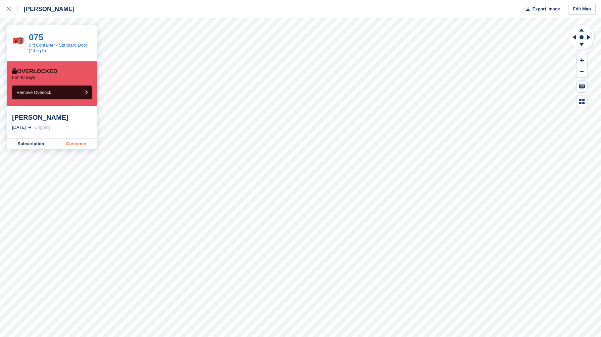 The image size is (601, 337). Describe the element at coordinates (19, 41) in the screenshot. I see `img: 5ftContainerDiagram.jpg` at that location.